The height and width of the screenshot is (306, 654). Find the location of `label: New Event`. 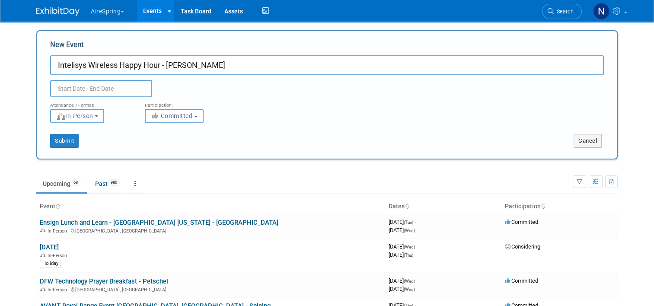

label: New Event is located at coordinates (67, 46).